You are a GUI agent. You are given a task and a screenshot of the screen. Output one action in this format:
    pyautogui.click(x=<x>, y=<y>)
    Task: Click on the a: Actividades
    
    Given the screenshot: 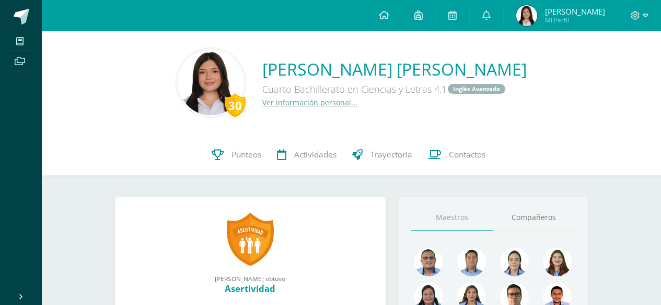 What is the action you would take?
    pyautogui.click(x=307, y=155)
    